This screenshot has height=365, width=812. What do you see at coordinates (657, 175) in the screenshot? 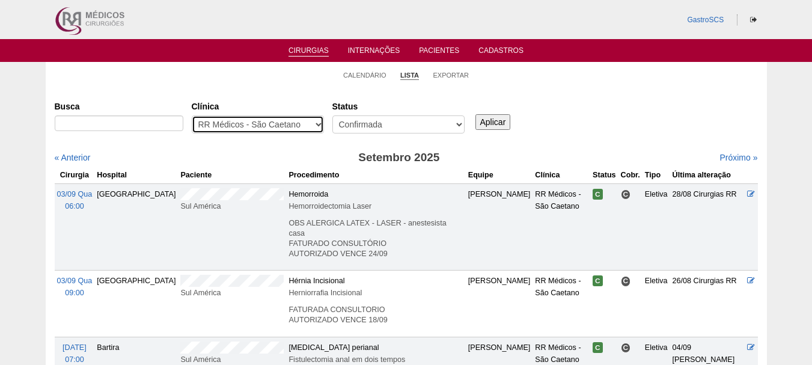
I see `th: Tipo` at bounding box center [657, 175].